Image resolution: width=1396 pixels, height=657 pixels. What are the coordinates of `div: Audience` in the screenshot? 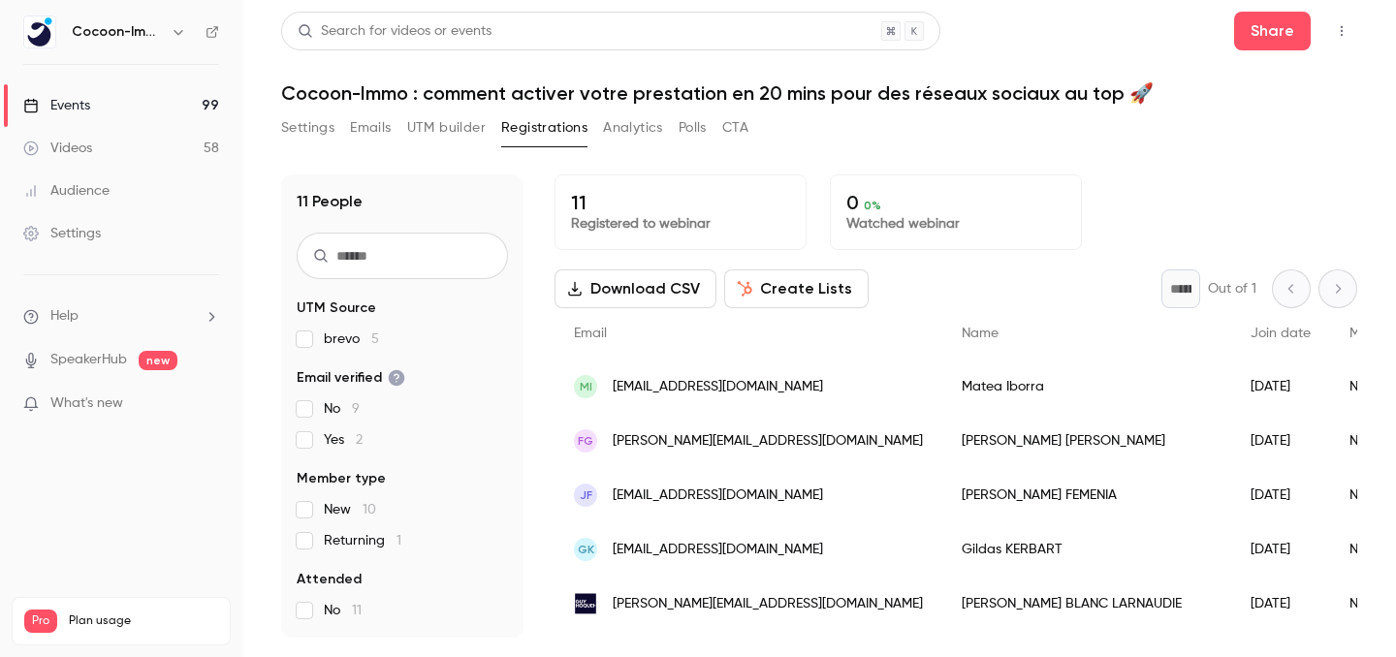 It's located at (66, 191).